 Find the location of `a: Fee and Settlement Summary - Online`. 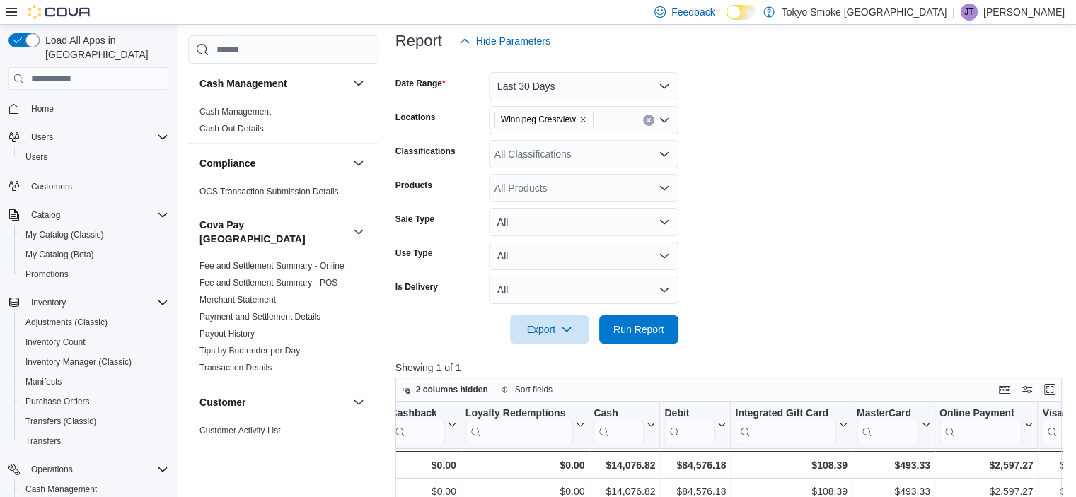

a: Fee and Settlement Summary - Online is located at coordinates (272, 266).